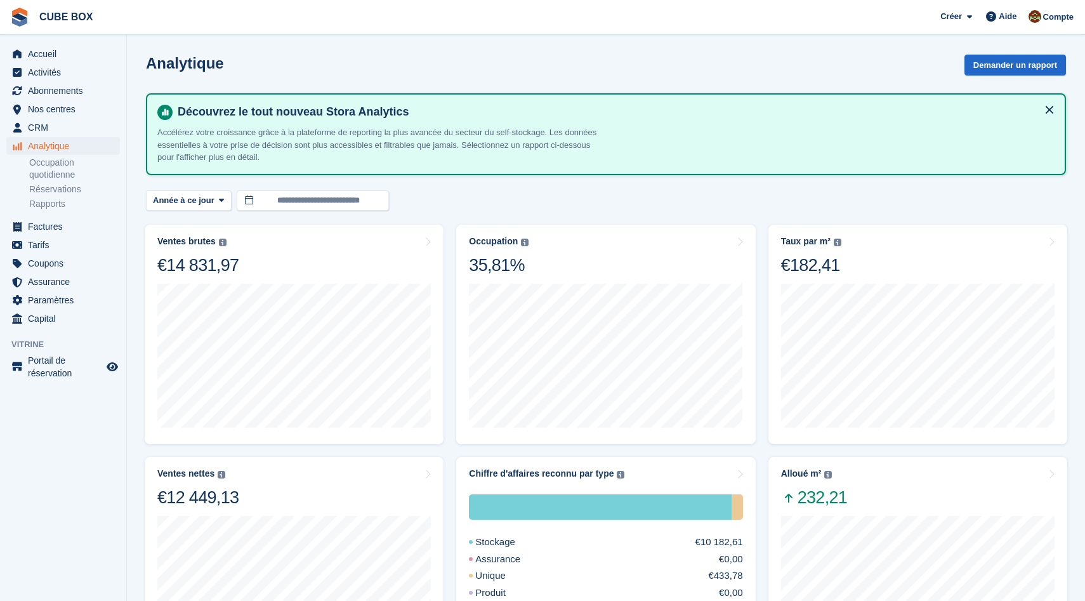  I want to click on span: Portail de réservation, so click(66, 367).